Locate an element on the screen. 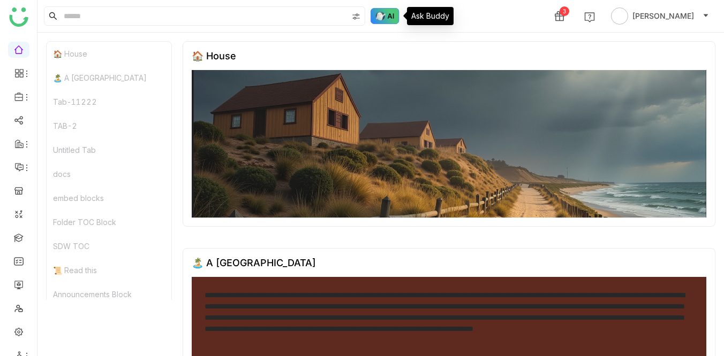 The image size is (724, 356). img: avatar is located at coordinates (619, 16).